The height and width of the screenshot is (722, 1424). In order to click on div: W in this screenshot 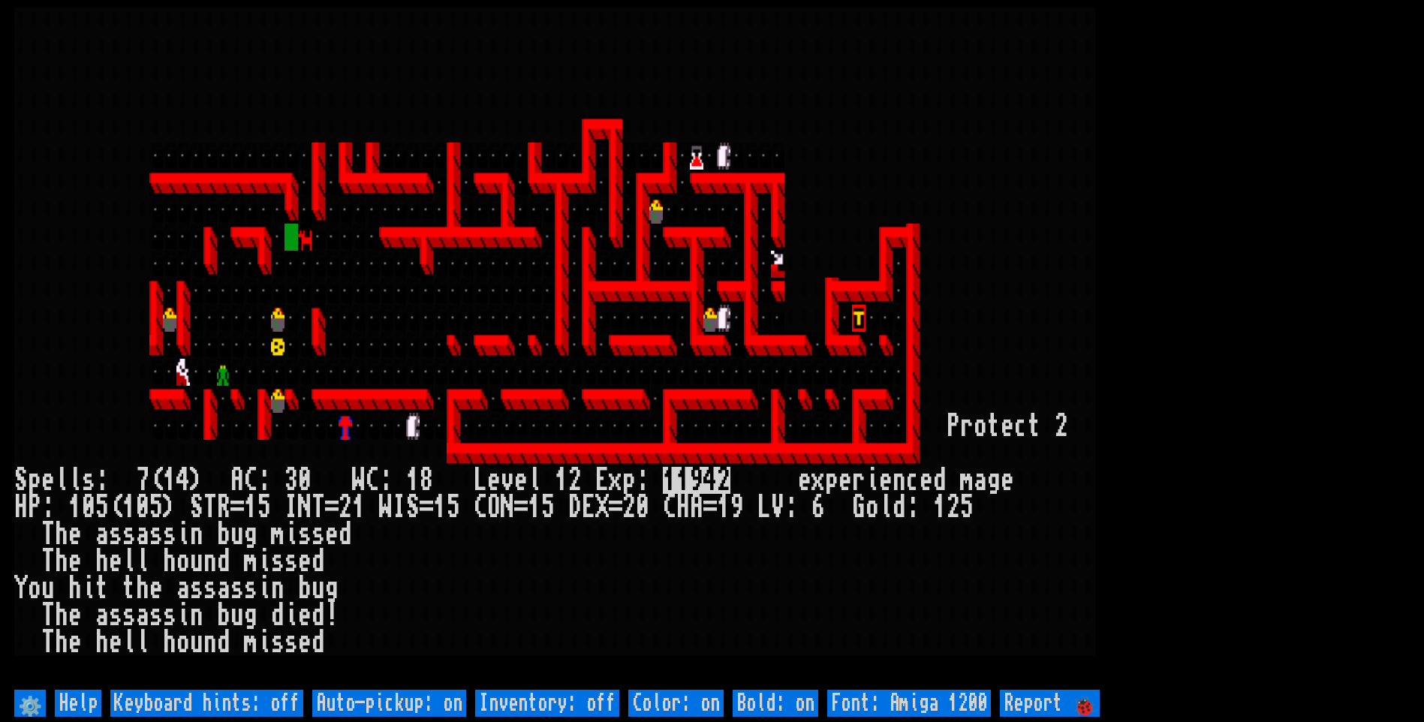, I will do `click(359, 480)`.